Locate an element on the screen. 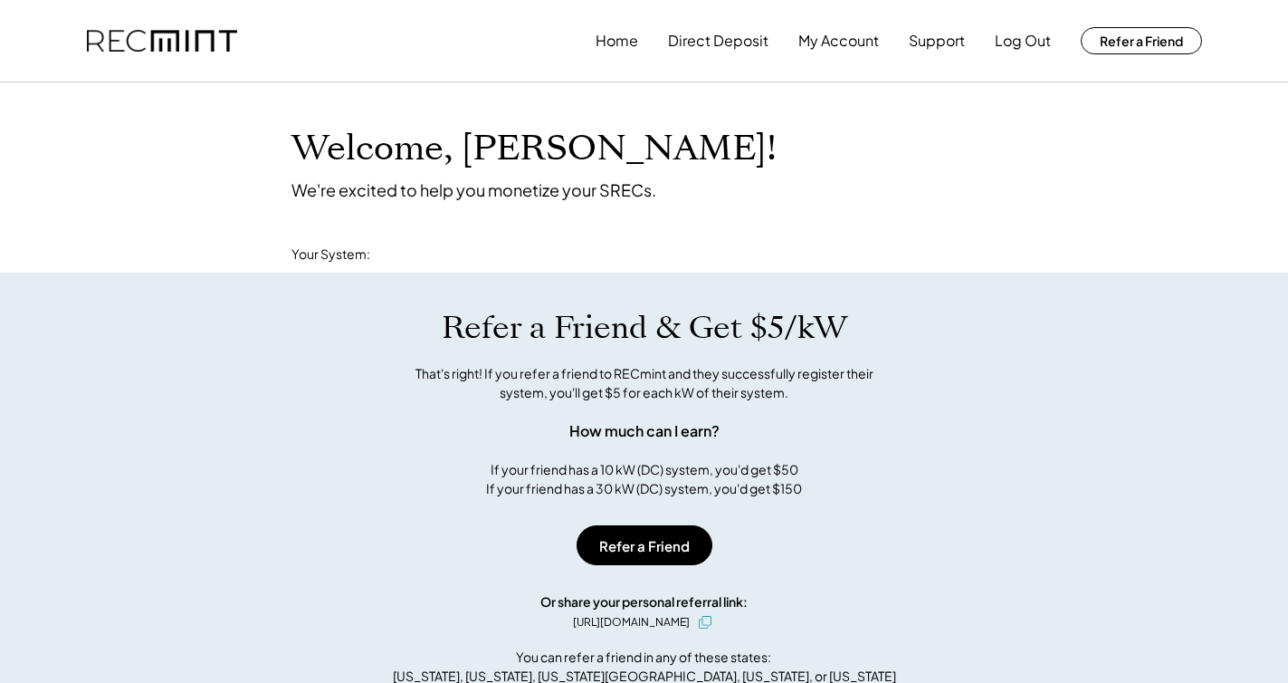  button: Home is located at coordinates (617, 41).